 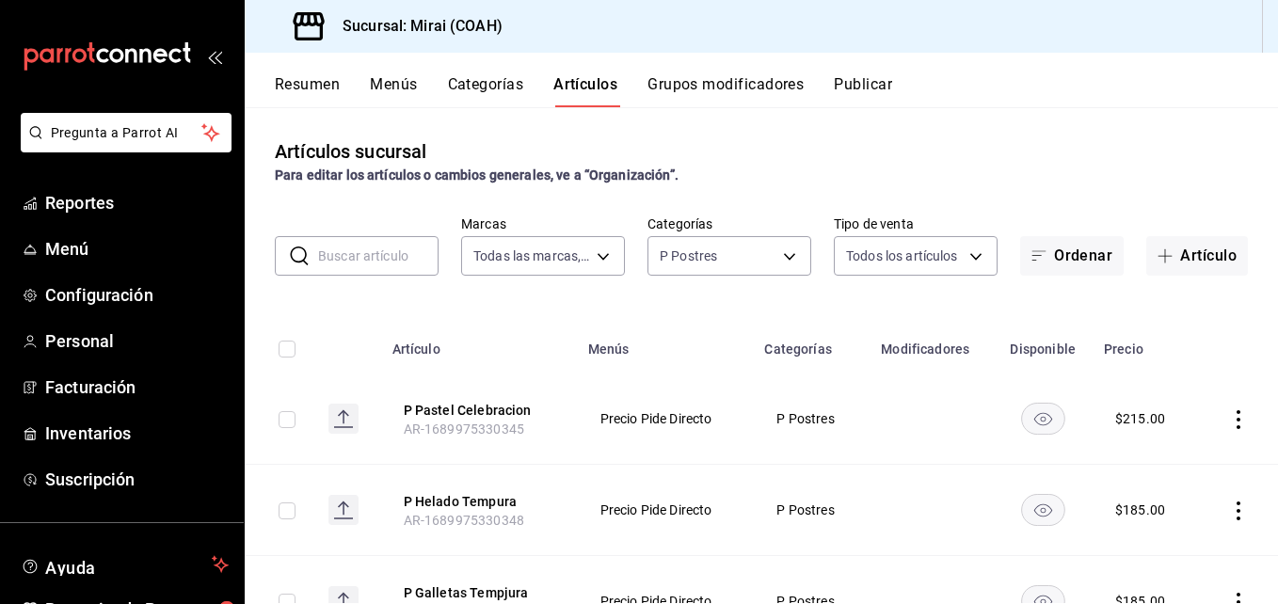 What do you see at coordinates (777, 91) in the screenshot?
I see `div: navigation tabs` at bounding box center [777, 91].